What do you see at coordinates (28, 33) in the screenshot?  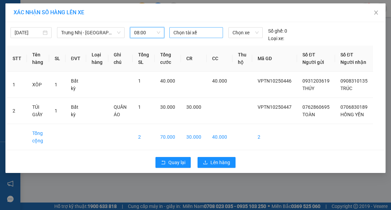 I see `input: 14/10/2025` at bounding box center [28, 33].